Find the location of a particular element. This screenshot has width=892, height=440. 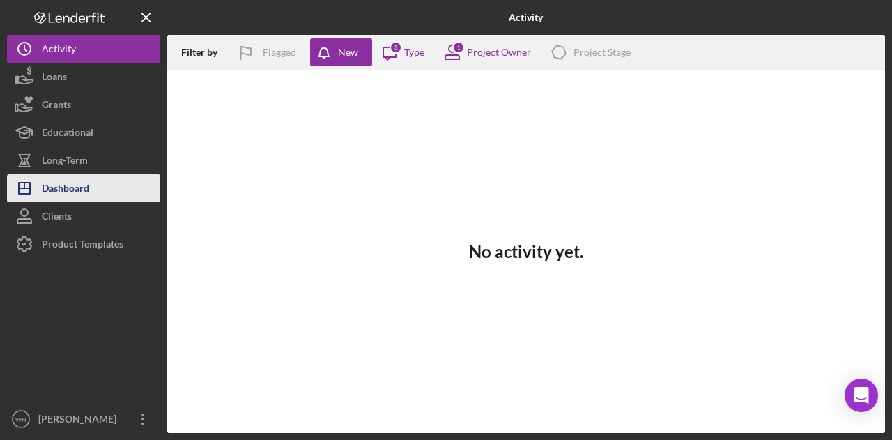

div: Open Intercom Messenger is located at coordinates (861, 395).